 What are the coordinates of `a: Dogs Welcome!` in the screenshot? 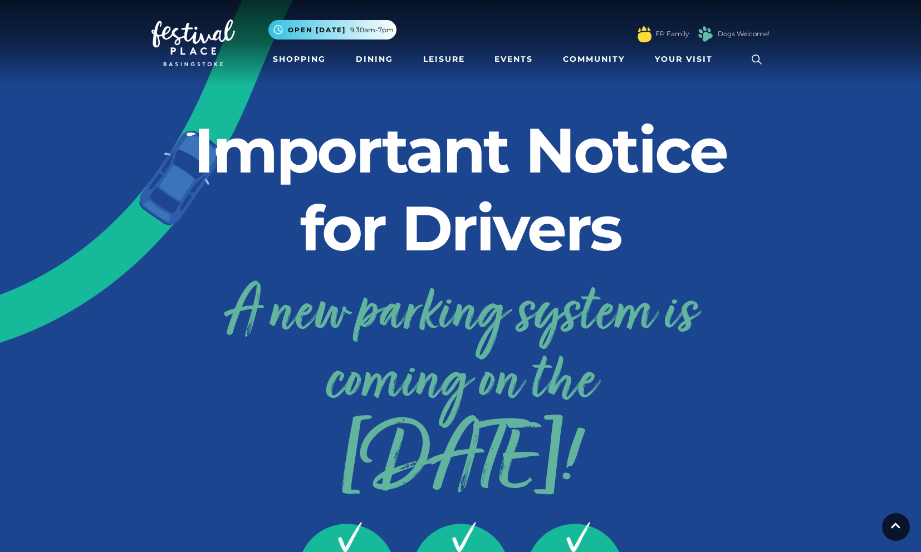 It's located at (743, 34).